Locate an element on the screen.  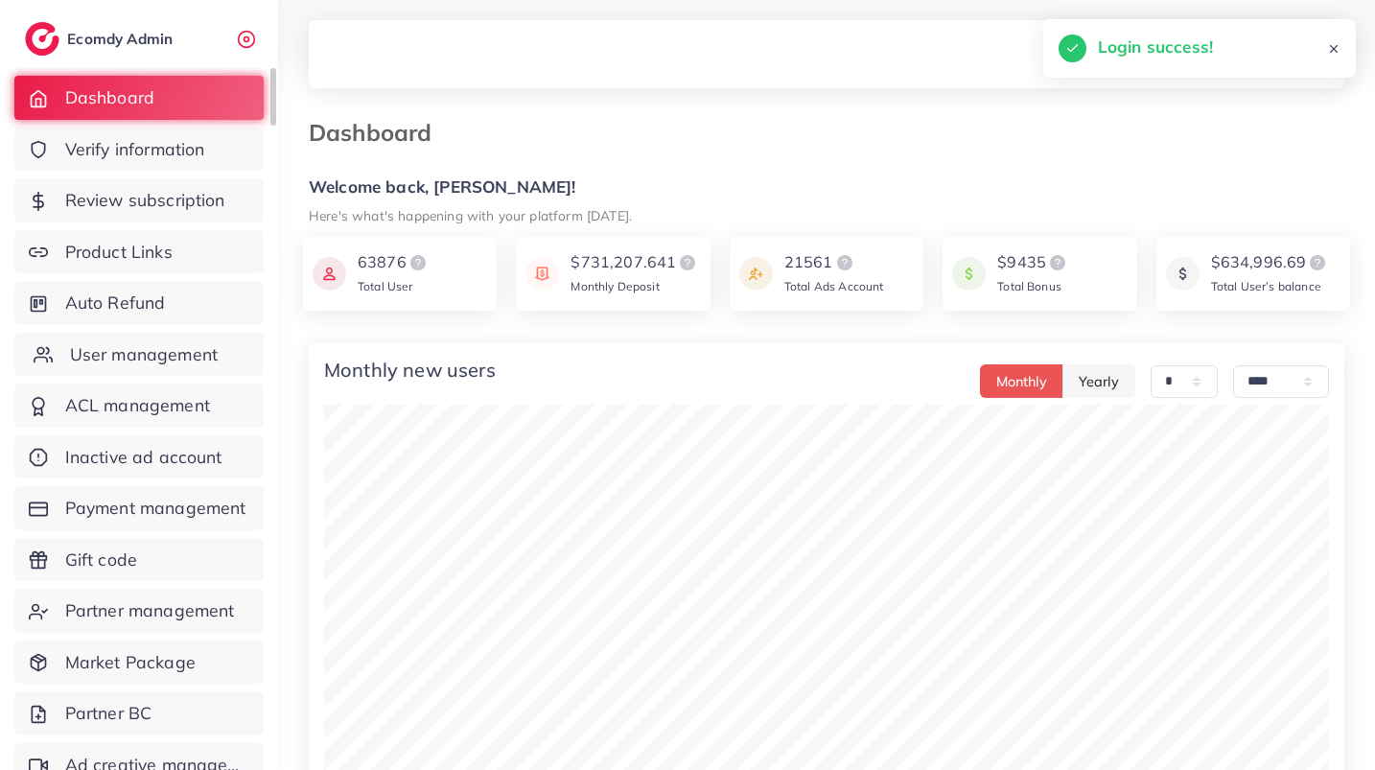
a: Partner management is located at coordinates (139, 611).